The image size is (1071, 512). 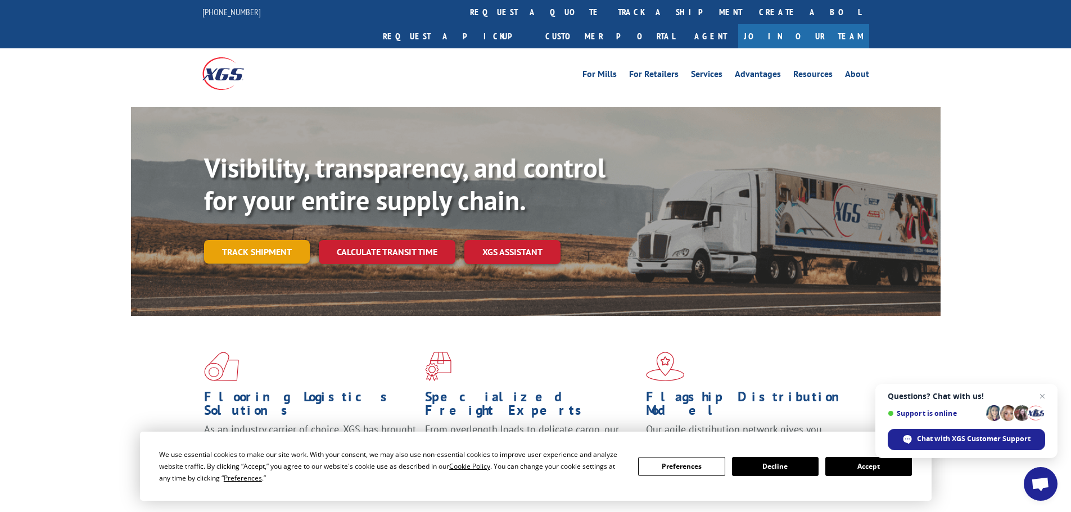 I want to click on a: Resources, so click(x=813, y=76).